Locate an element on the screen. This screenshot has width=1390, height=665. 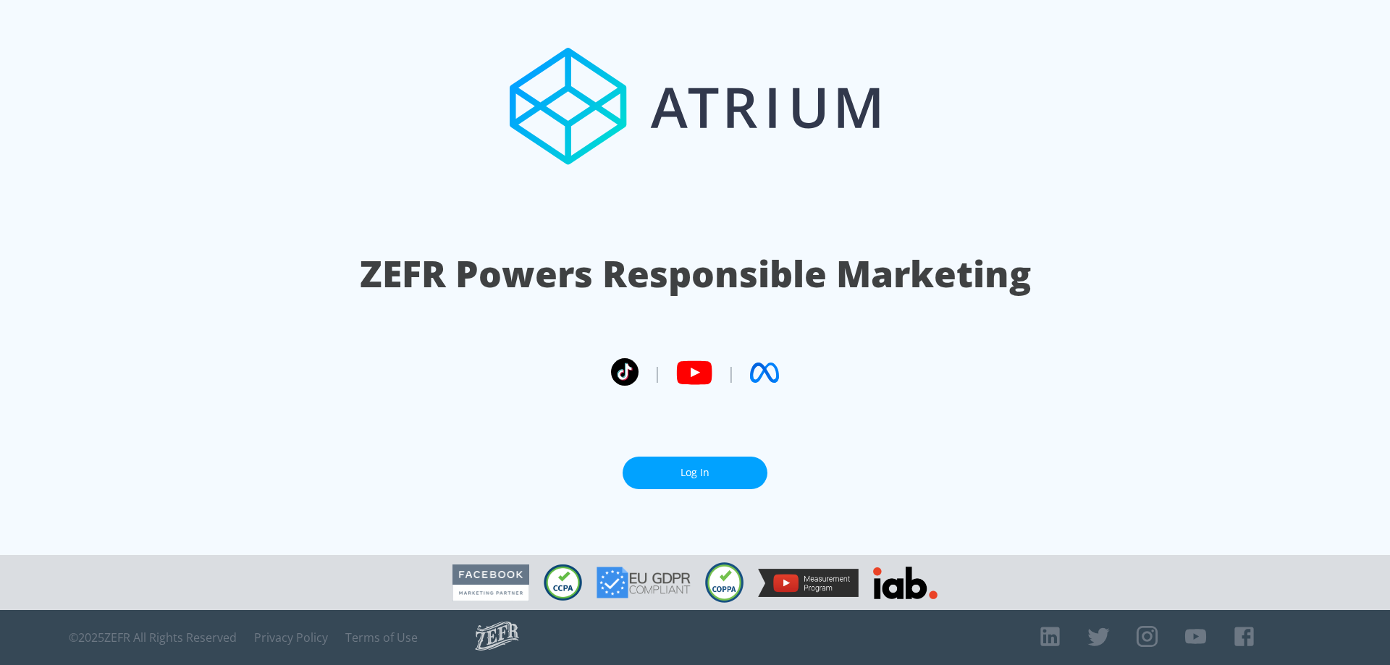
img: IAB is located at coordinates (905, 583).